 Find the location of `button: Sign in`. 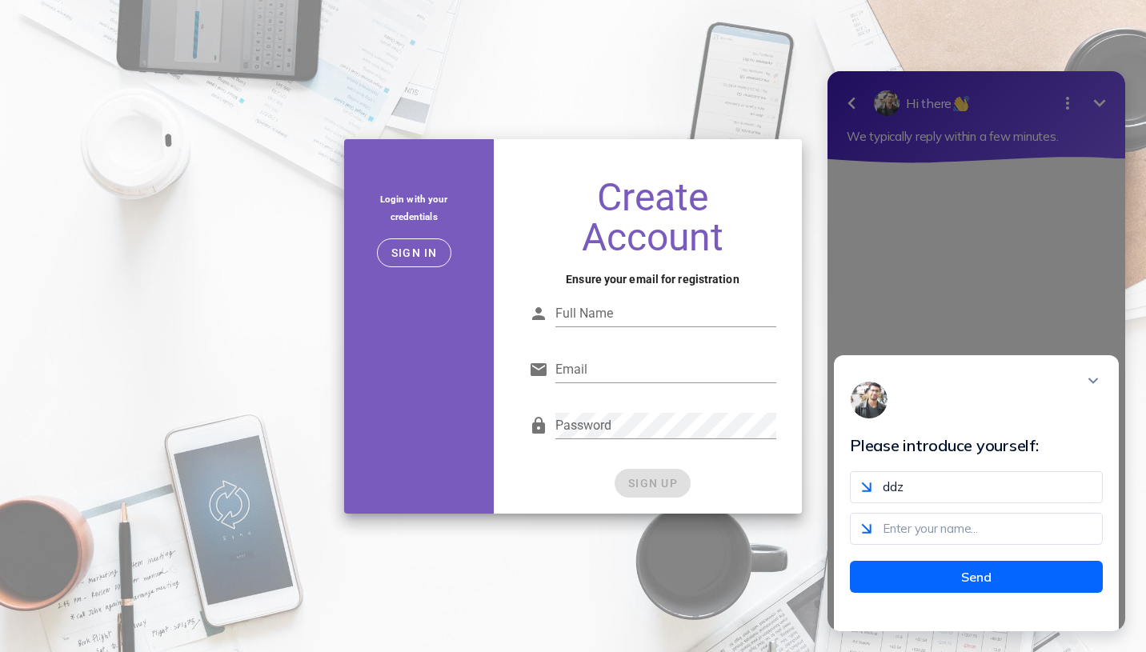

button: Sign in is located at coordinates (414, 253).